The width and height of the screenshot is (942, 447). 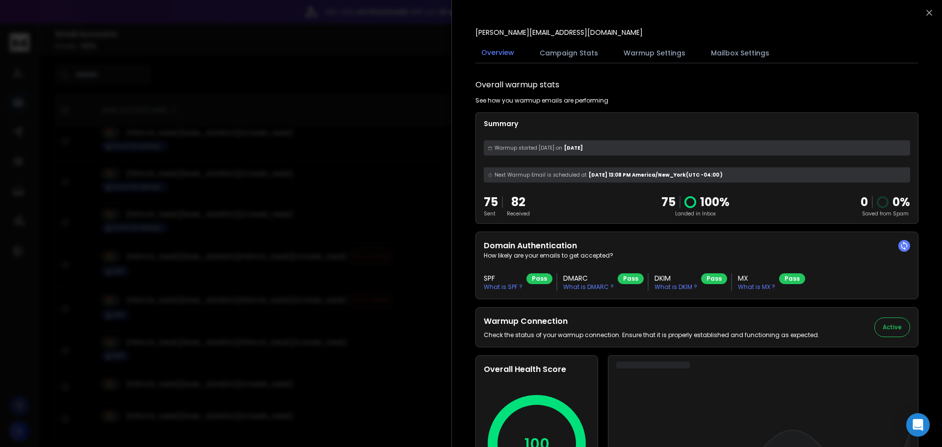 What do you see at coordinates (885, 213) in the screenshot?
I see `p: Saved from Spam` at bounding box center [885, 213].